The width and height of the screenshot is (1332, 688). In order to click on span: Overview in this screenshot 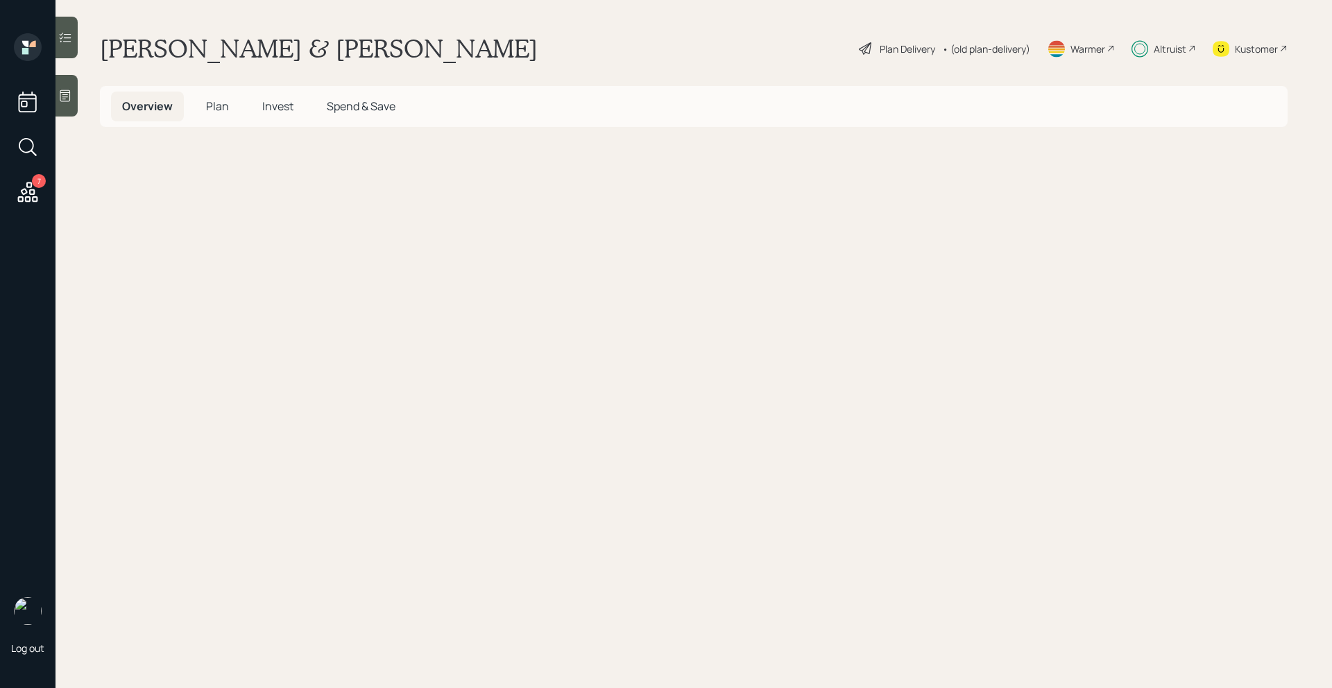, I will do `click(147, 106)`.